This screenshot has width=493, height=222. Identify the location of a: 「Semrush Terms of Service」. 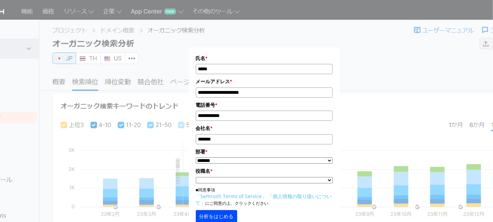
(231, 196).